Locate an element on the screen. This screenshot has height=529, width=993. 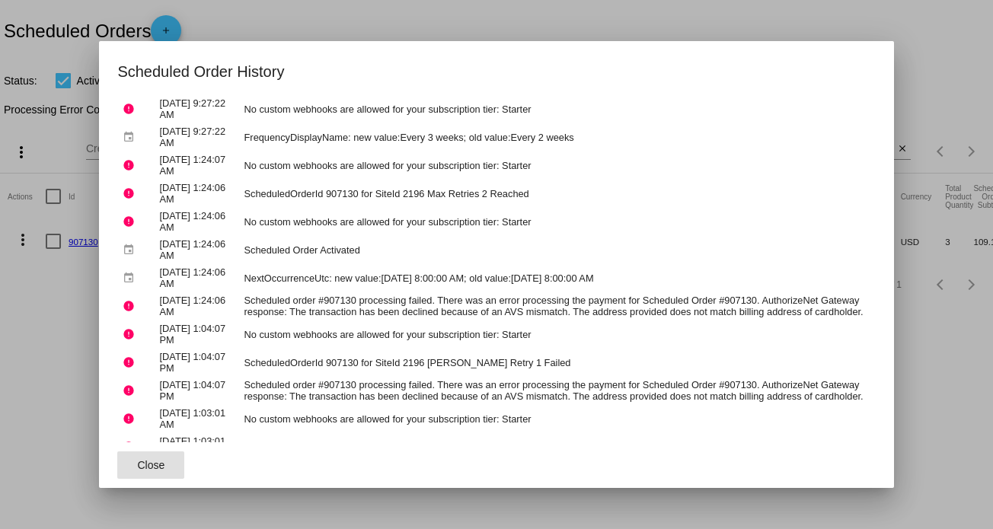
td: Scheduled Order Activated is located at coordinates (557, 250).